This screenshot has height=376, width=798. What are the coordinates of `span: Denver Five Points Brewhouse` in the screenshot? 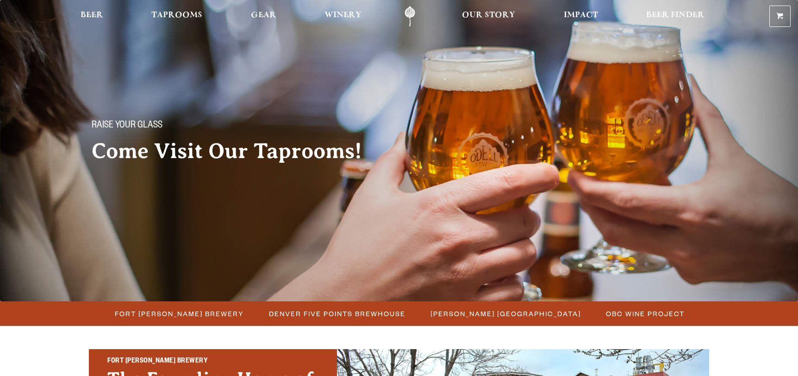 It's located at (337, 313).